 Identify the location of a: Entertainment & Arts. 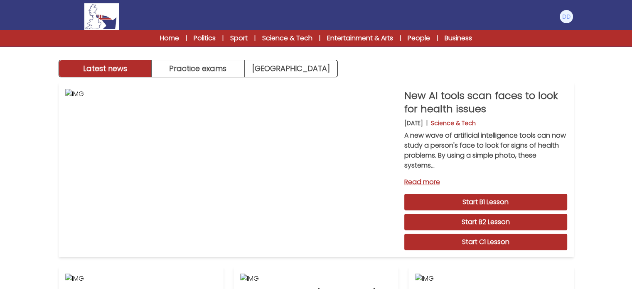
(360, 38).